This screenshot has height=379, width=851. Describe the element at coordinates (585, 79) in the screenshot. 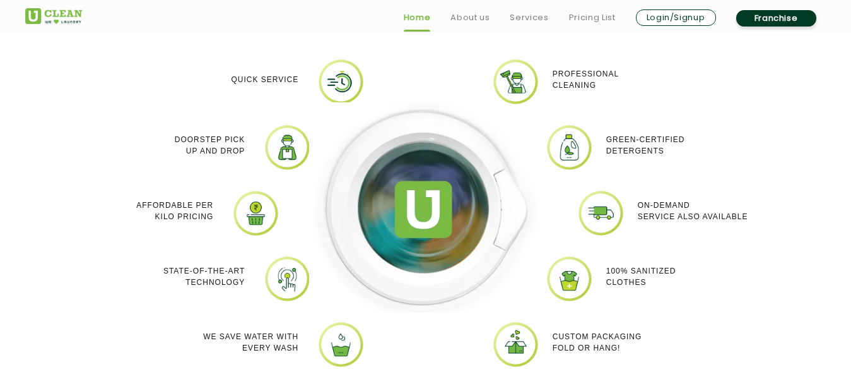

I see `p: Professional cleaning` at that location.